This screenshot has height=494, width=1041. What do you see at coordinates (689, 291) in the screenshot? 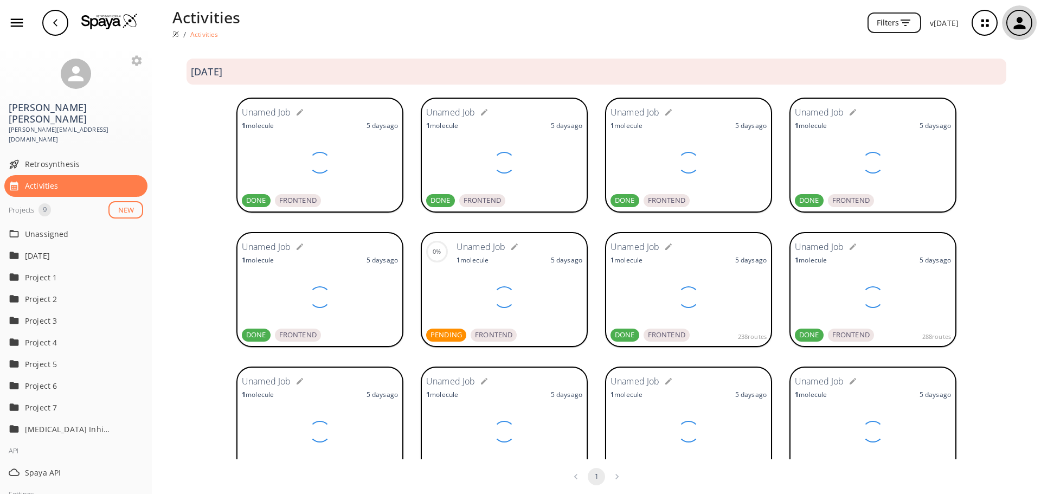
I see `a: Unamed Job1molecule5 daysagoDONEFRONTEND238routes` at bounding box center [689, 291].